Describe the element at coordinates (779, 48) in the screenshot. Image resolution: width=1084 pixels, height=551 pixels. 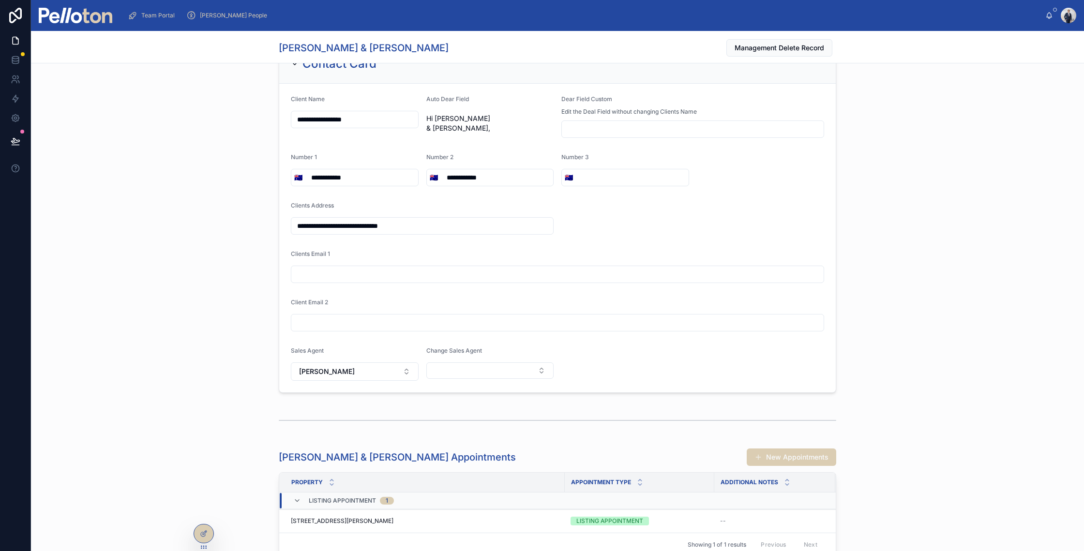
I see `span: Management Delete Record` at that location.